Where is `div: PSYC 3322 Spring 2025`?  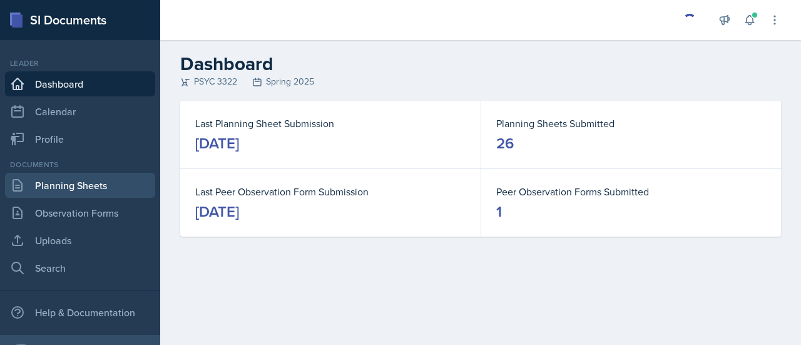 div: PSYC 3322 Spring 2025 is located at coordinates (480, 81).